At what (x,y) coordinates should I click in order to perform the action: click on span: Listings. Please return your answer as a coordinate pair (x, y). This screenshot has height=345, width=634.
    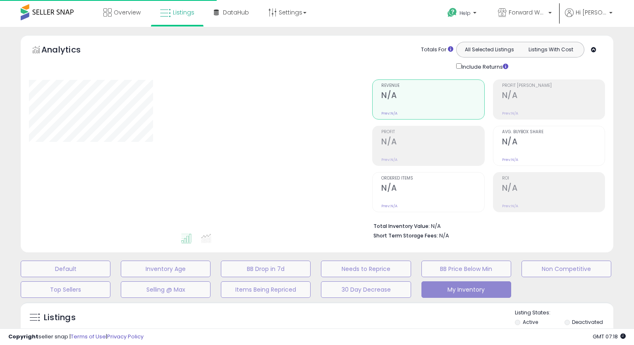
    Looking at the image, I should click on (184, 12).